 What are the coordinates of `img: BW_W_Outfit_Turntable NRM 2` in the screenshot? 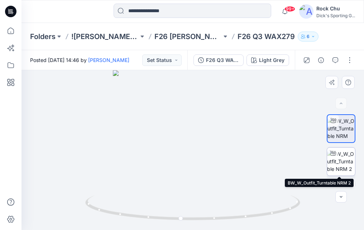 It's located at (341, 161).